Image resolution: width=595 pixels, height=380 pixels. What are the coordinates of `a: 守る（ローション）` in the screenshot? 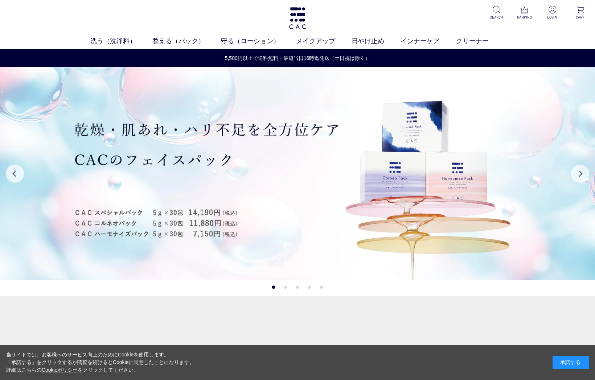 It's located at (258, 41).